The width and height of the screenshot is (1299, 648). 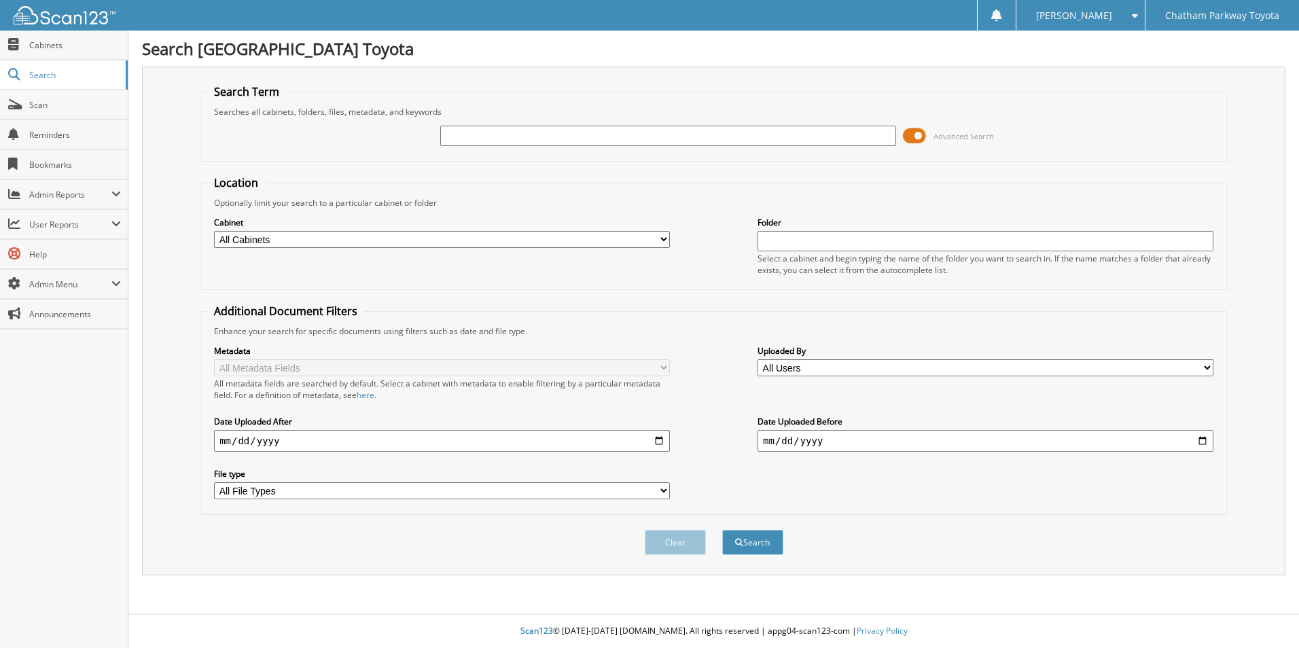 I want to click on div: Searches all cabinets, folders, files, metadata, and keywords, so click(x=713, y=111).